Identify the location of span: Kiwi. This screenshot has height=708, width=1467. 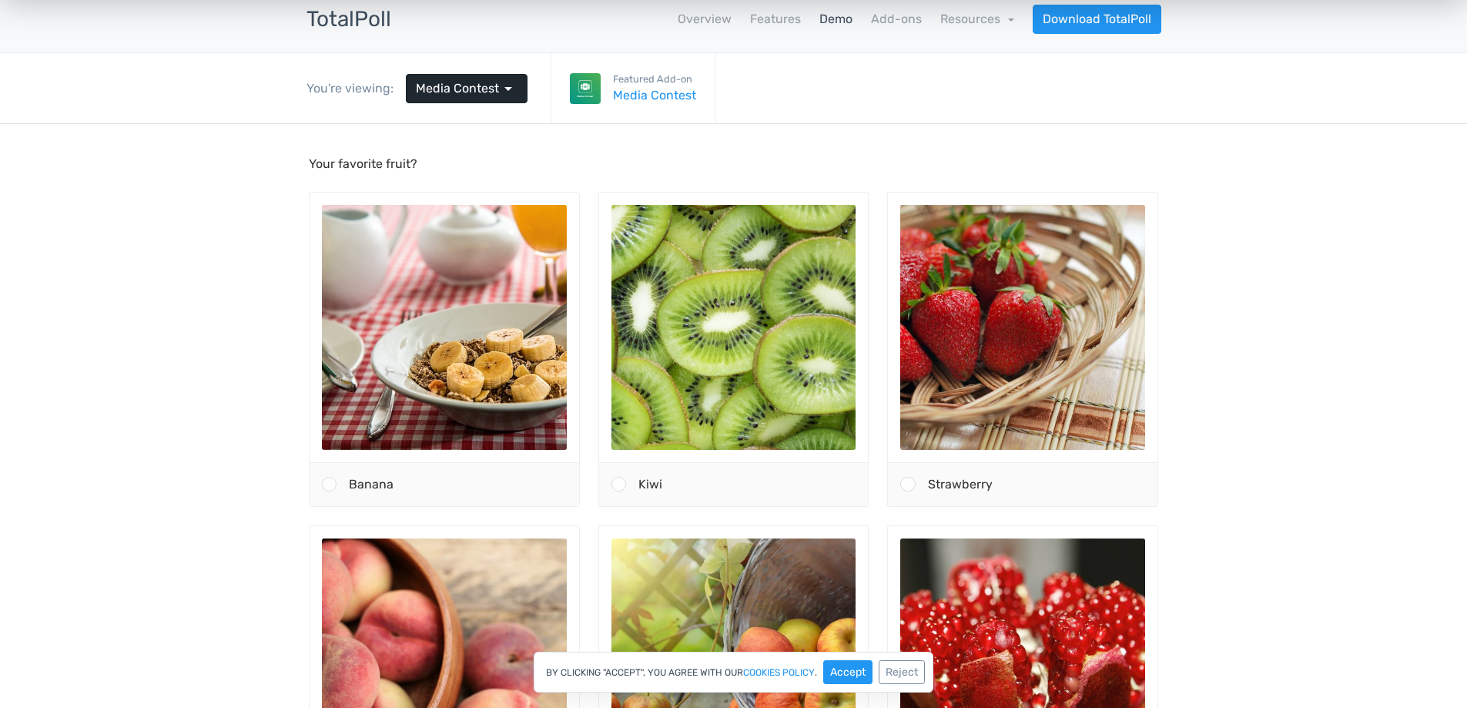
(650, 360).